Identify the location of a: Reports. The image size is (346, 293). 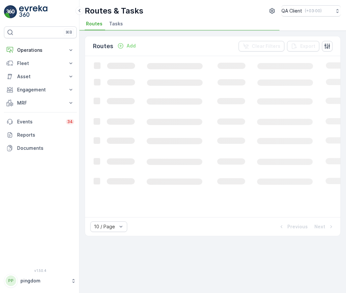
(40, 135).